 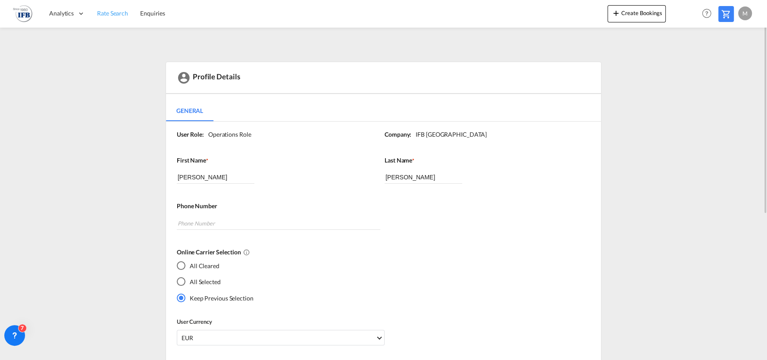 I want to click on md-pagination-wrapper: Use the left and right arrow keys to navigate between tabs, so click(x=194, y=111).